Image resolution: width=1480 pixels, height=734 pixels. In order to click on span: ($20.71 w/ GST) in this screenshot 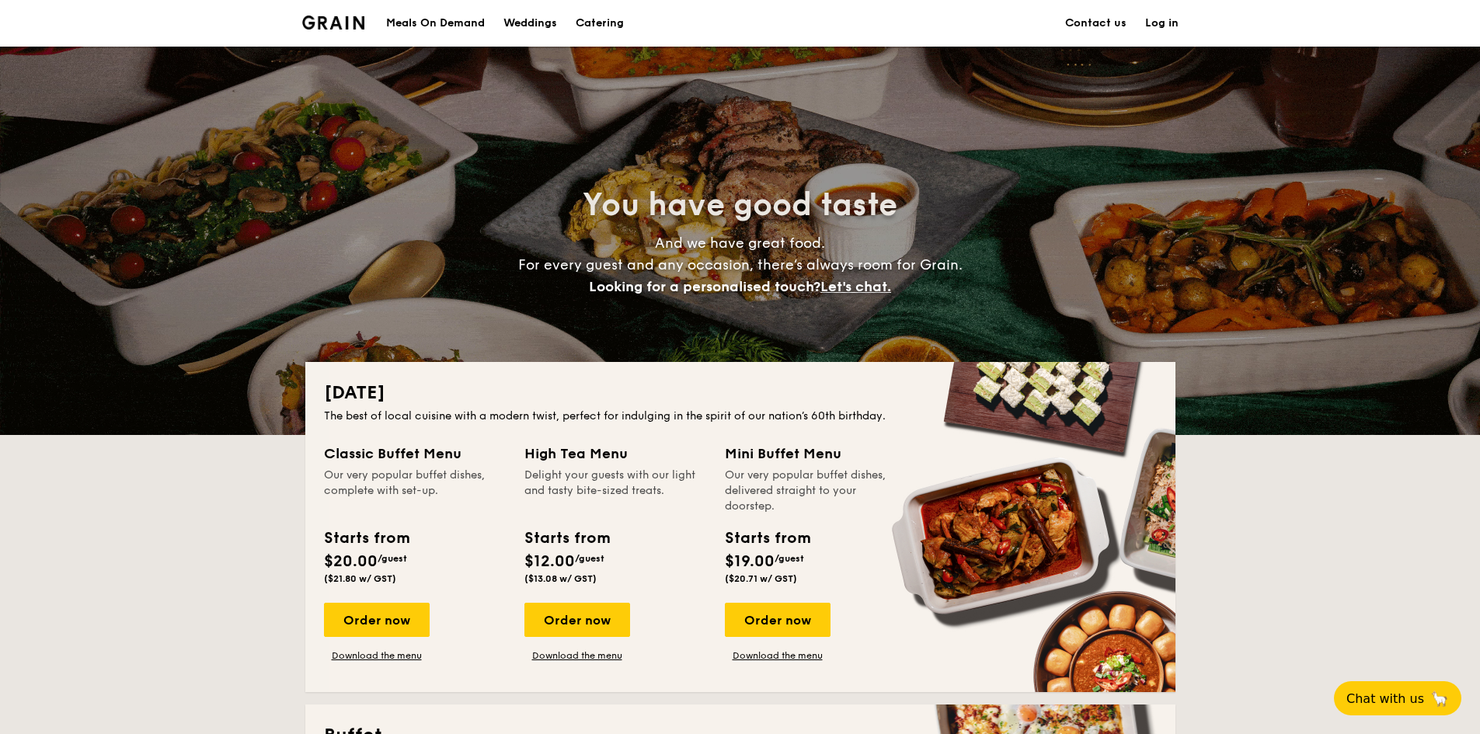, I will do `click(761, 579)`.